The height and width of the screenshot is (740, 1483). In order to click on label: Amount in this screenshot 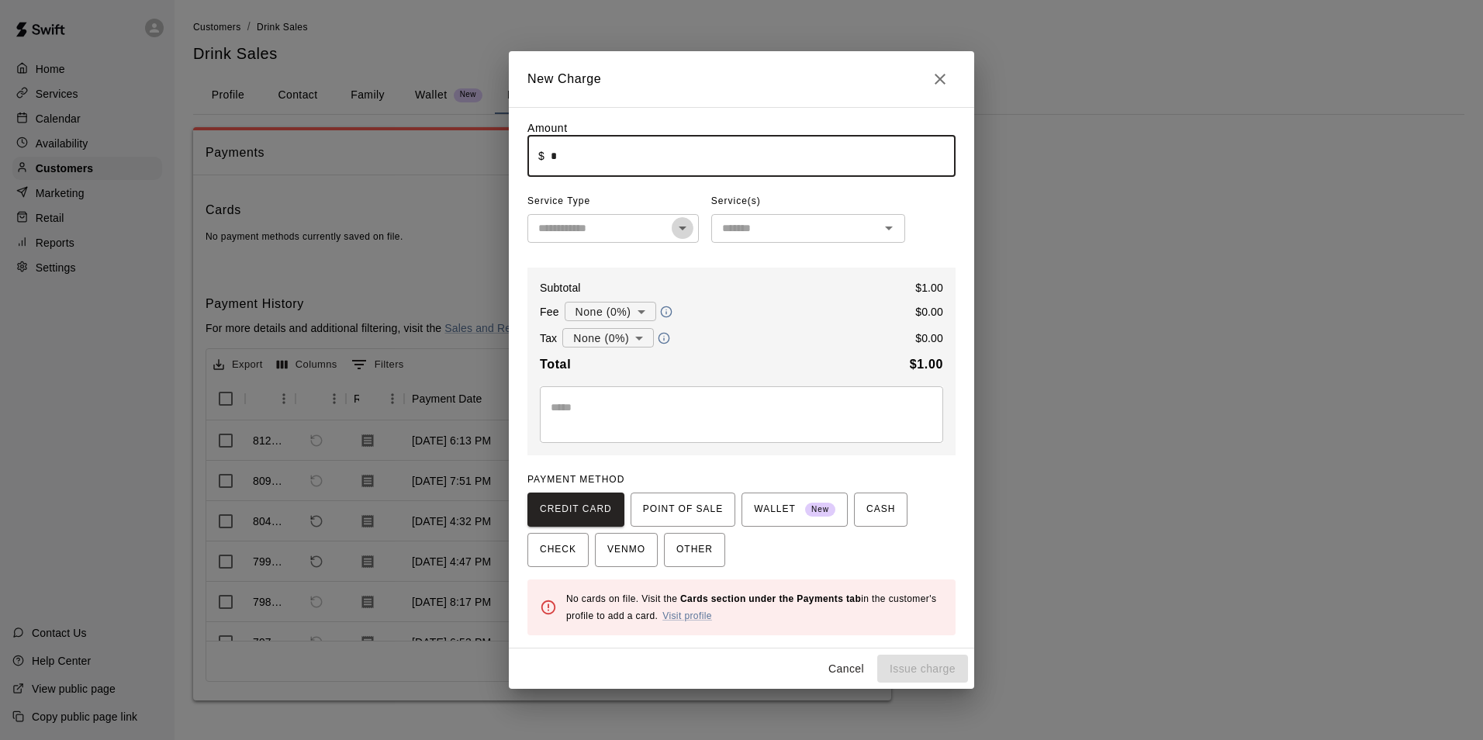, I will do `click(548, 128)`.